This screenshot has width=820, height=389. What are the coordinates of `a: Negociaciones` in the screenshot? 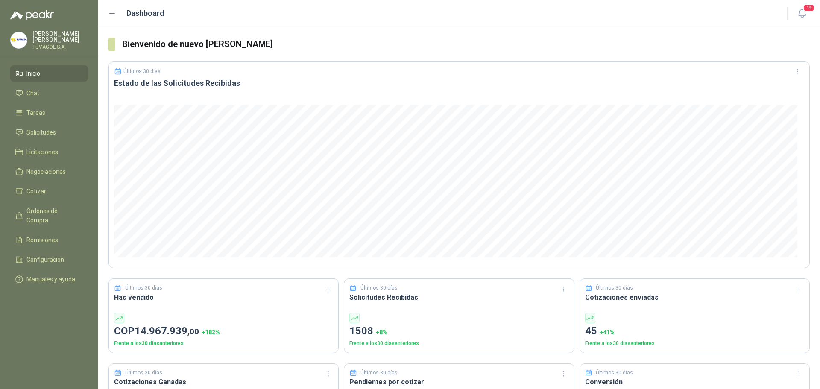 It's located at (49, 172).